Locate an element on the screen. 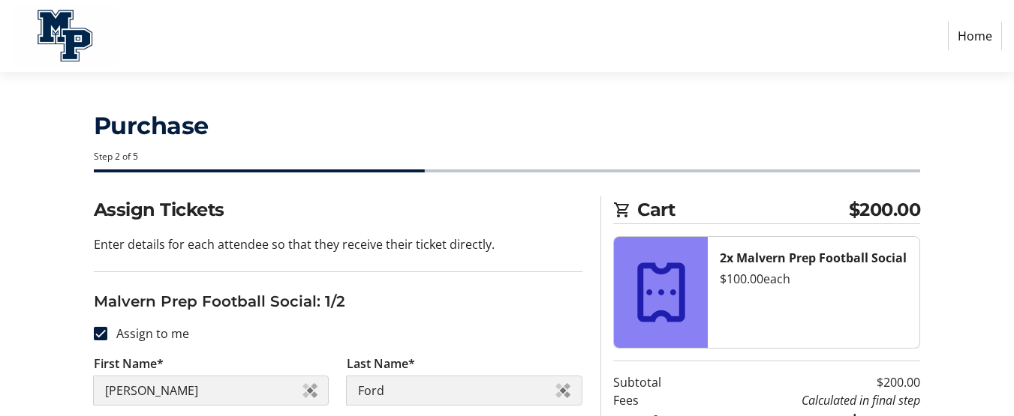 The image size is (1014, 416). strong: 2x Malvern Prep Football Social is located at coordinates (813, 258).